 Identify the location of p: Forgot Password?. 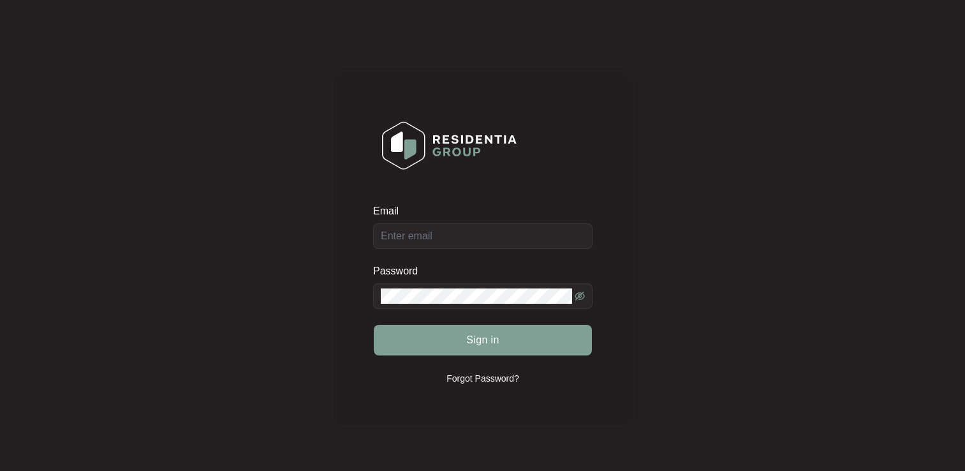
(483, 378).